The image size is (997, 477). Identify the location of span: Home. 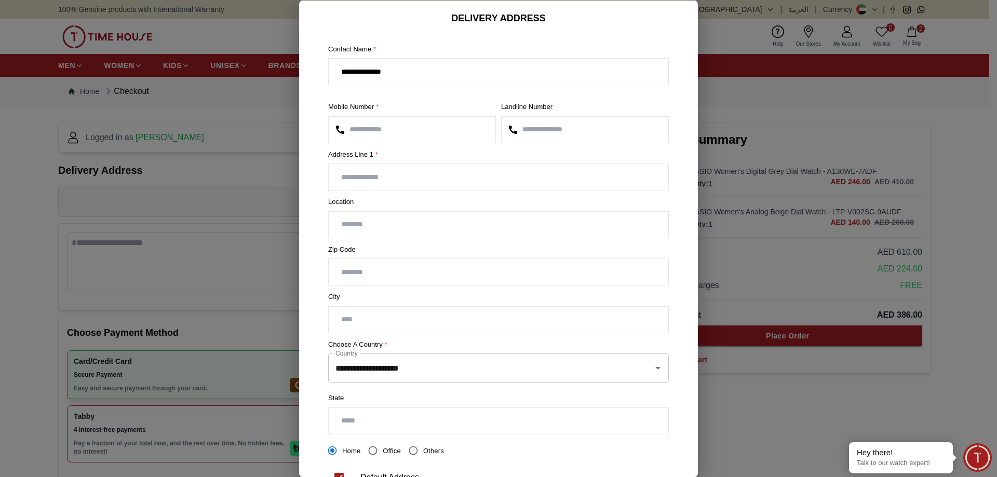
(351, 450).